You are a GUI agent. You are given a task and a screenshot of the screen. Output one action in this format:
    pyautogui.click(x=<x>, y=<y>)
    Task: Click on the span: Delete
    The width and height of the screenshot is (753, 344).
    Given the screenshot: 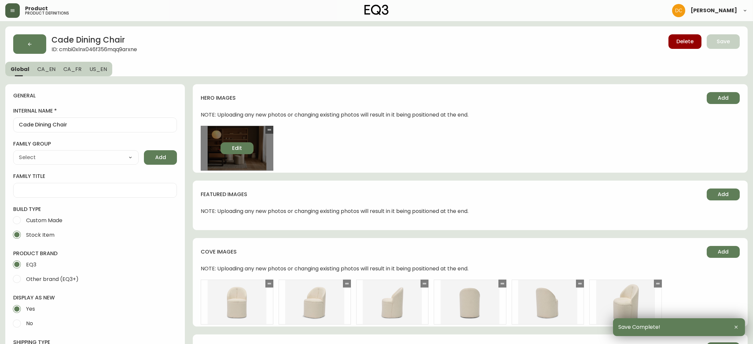 What is the action you would take?
    pyautogui.click(x=685, y=42)
    